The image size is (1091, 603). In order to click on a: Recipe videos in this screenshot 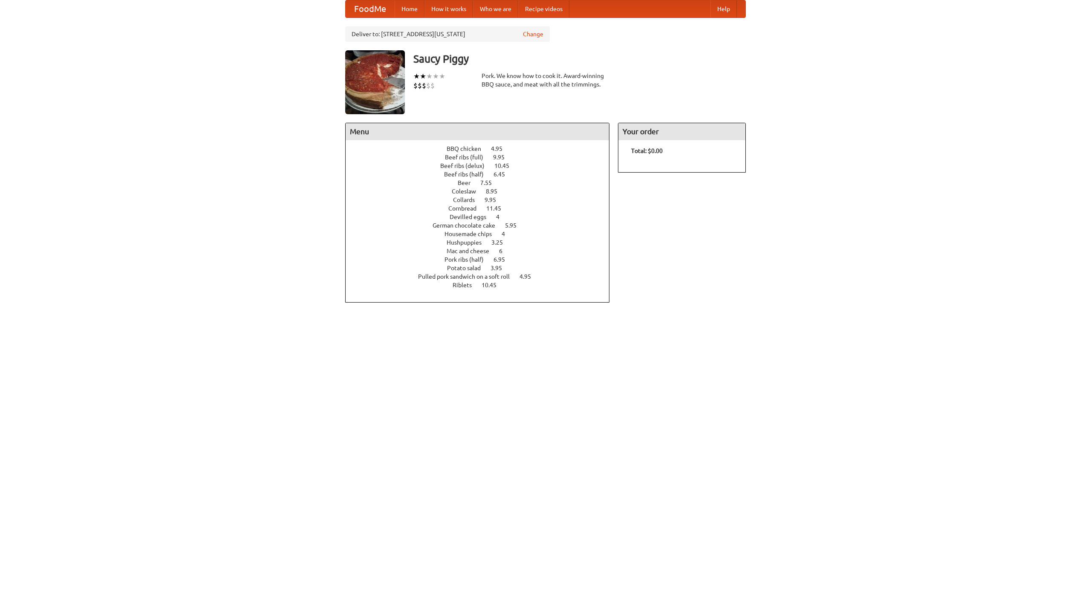, I will do `click(544, 9)`.